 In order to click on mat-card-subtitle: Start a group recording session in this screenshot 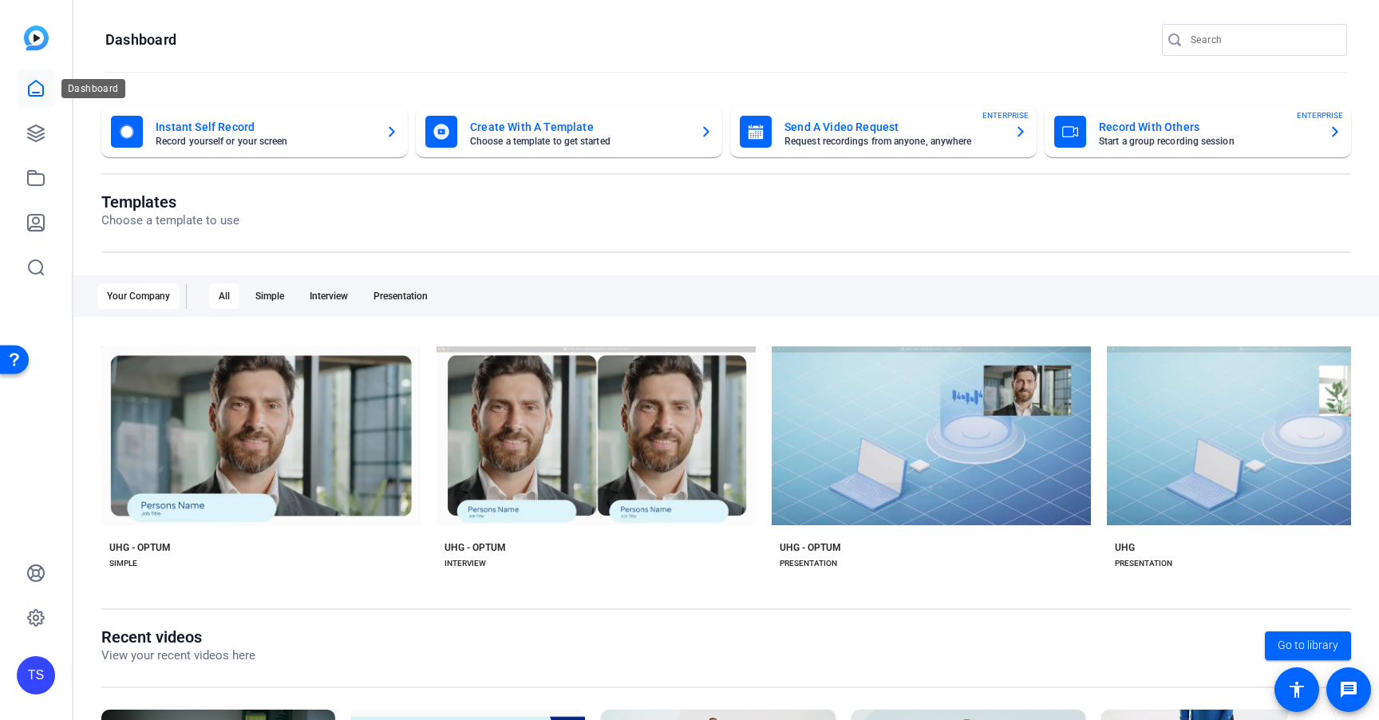, I will do `click(1208, 141)`.